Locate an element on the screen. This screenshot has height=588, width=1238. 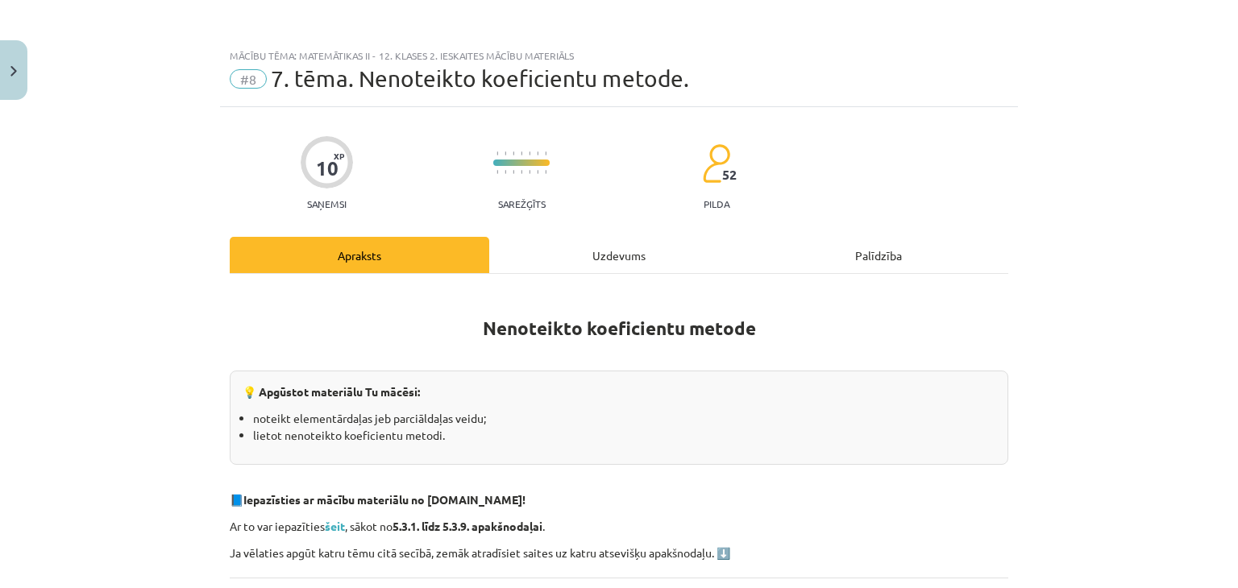
div: 10 is located at coordinates (327, 168).